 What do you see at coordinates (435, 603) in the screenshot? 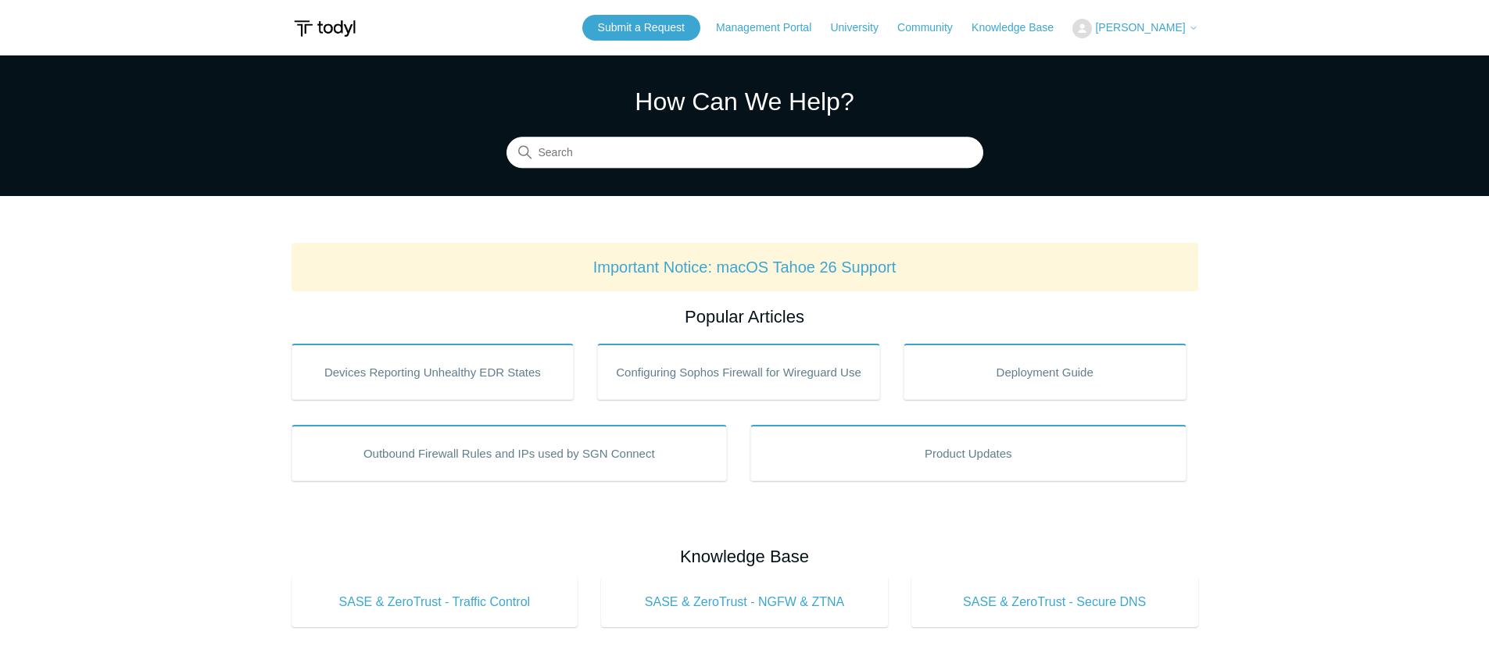
I see `a: SASE & ZeroTrust - Traffic Control` at bounding box center [435, 603].